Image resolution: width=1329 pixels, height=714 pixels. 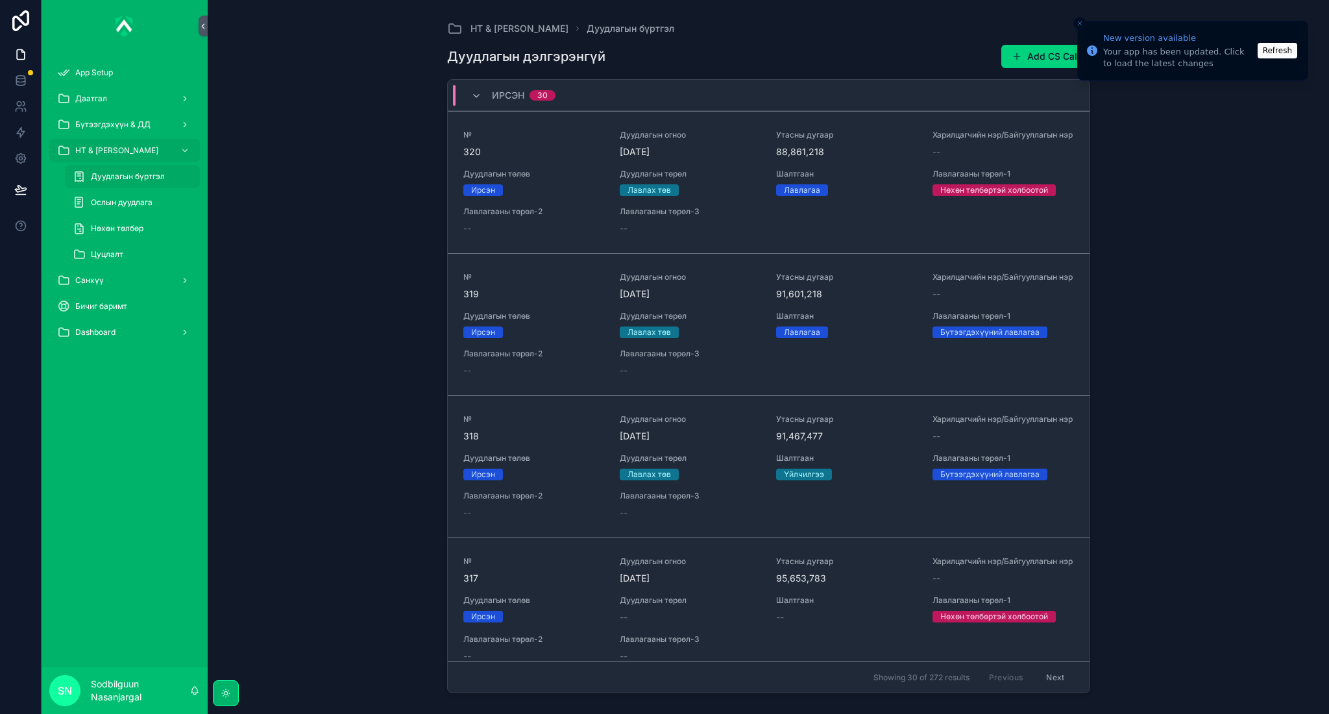 I want to click on span: Бичиг баримт, so click(x=101, y=306).